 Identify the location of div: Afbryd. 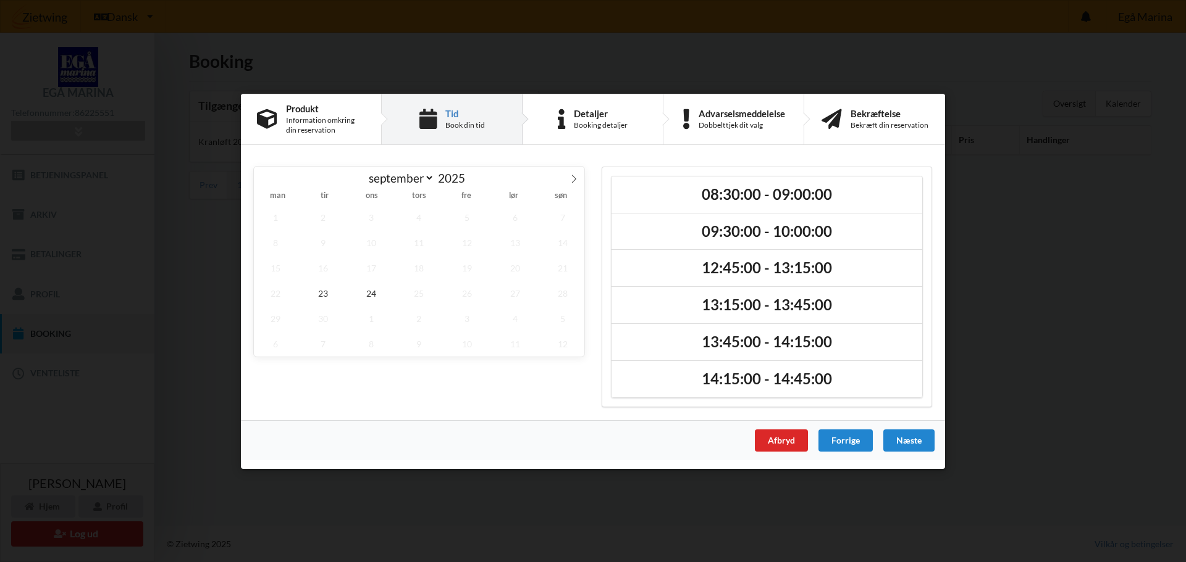
(781, 440).